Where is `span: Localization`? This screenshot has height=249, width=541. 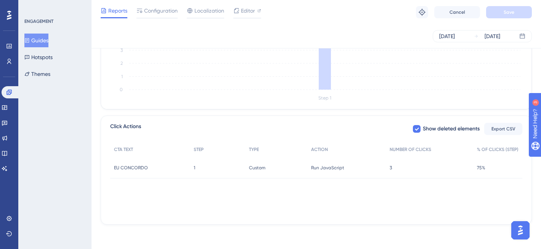 span: Localization is located at coordinates (209, 11).